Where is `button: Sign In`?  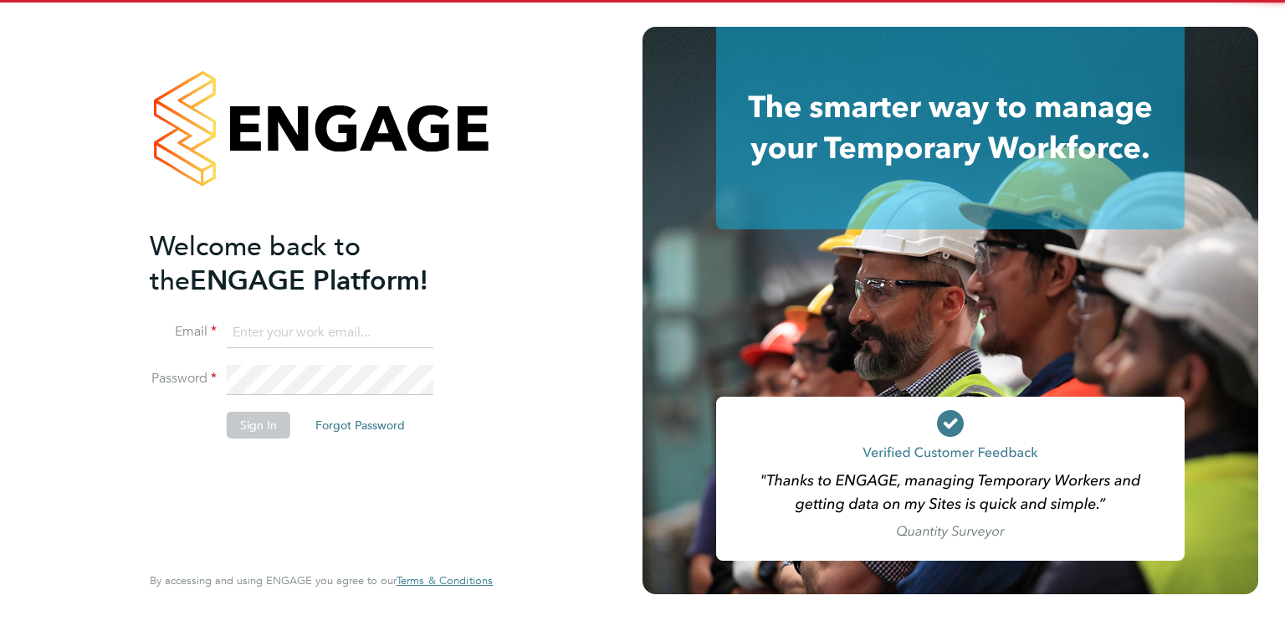
button: Sign In is located at coordinates (259, 425).